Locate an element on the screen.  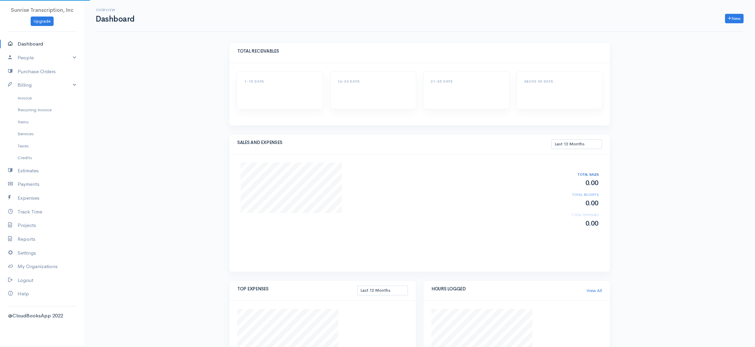
h6: 16-30 DAYS is located at coordinates (373, 81).